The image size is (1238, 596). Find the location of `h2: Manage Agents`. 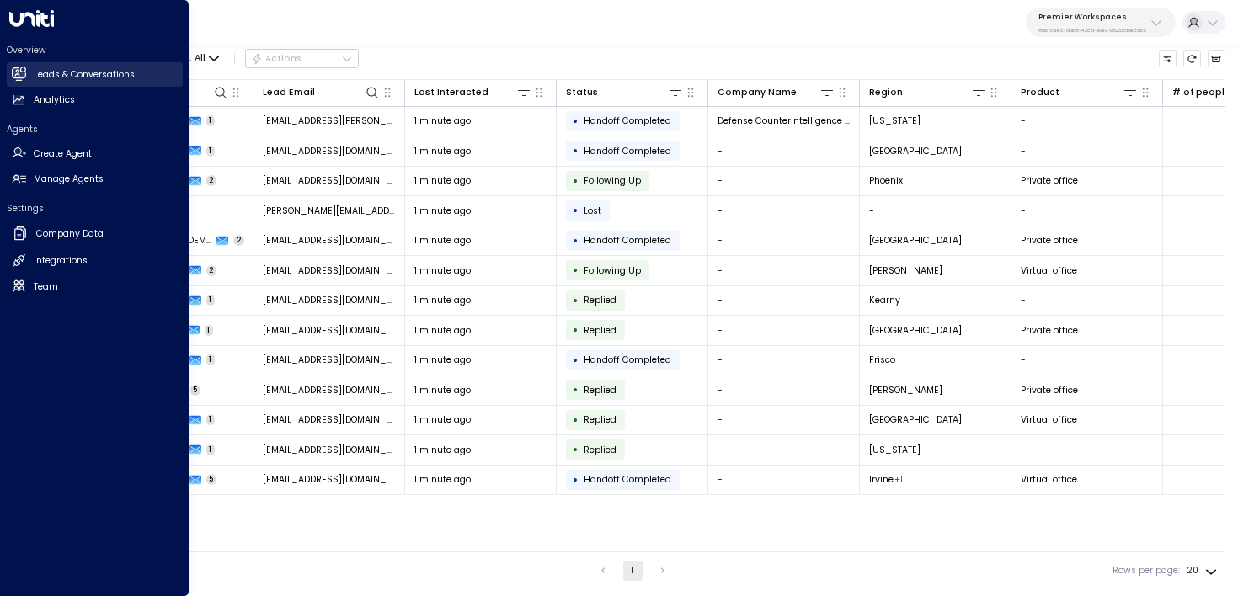

h2: Manage Agents is located at coordinates (68, 179).